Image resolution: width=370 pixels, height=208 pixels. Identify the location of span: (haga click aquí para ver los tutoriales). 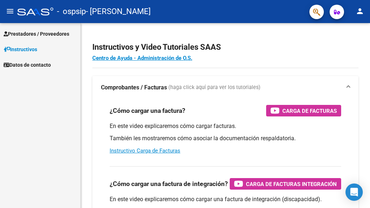
(214, 88).